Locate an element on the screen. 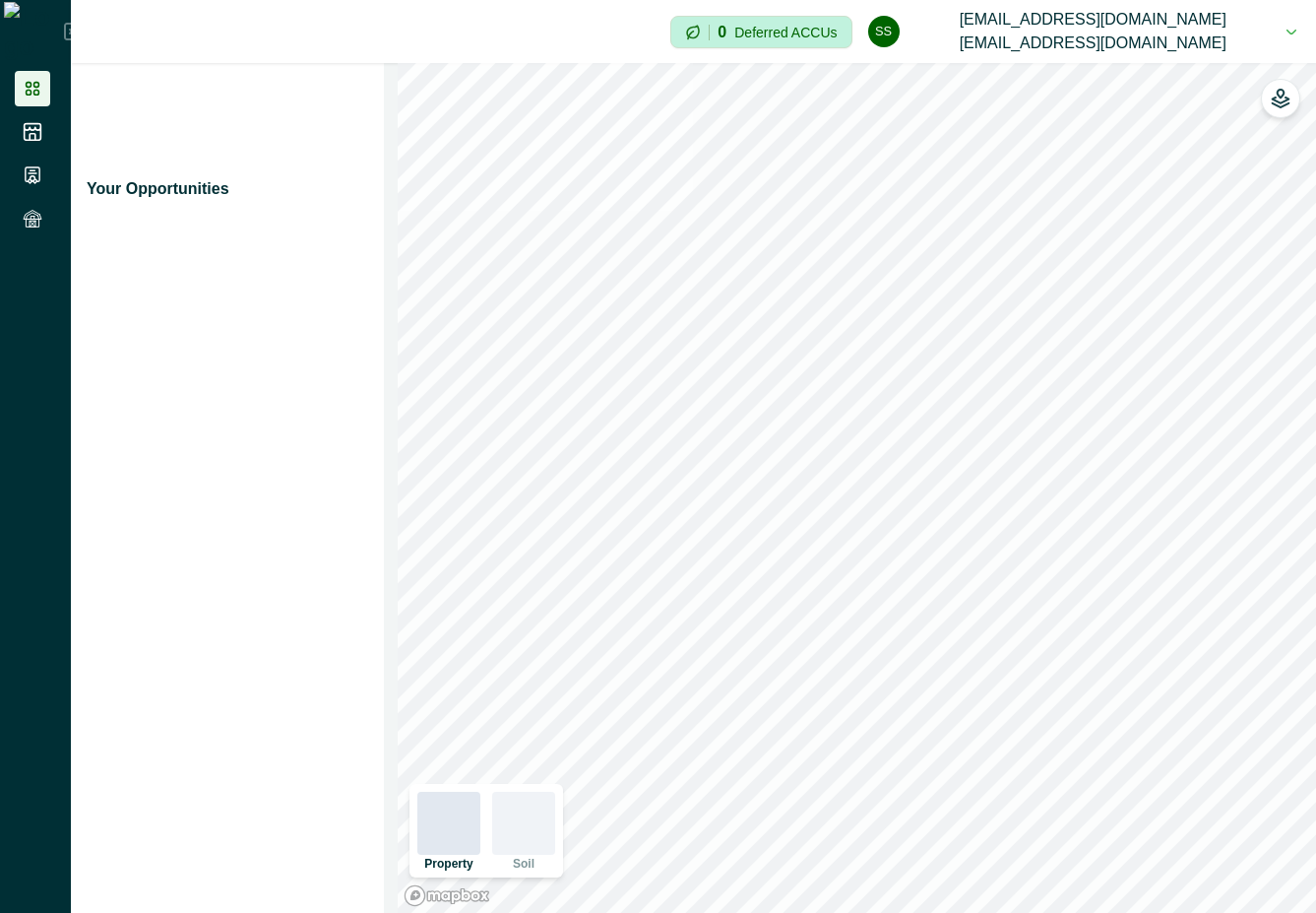 The width and height of the screenshot is (1316, 913). p: Property is located at coordinates (447, 863).